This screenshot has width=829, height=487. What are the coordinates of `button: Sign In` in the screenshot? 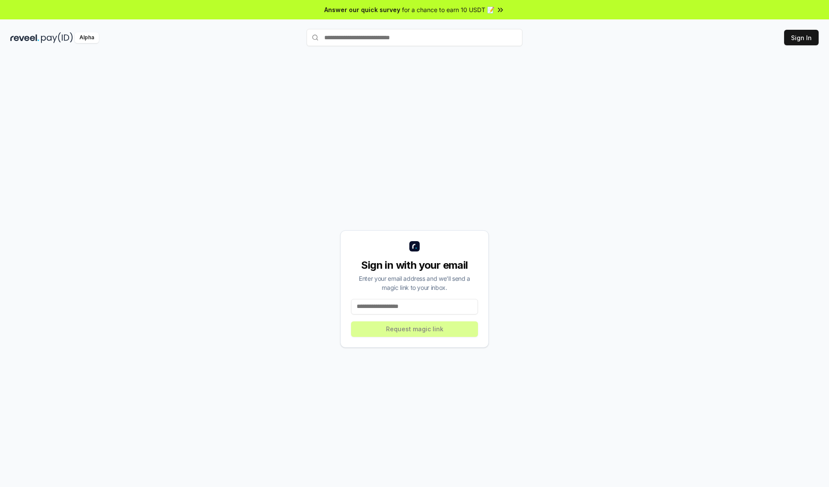 It's located at (801, 38).